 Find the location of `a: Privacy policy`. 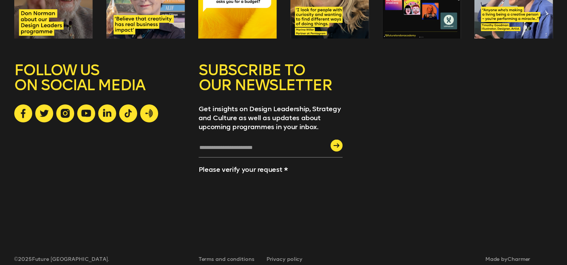

a: Privacy policy is located at coordinates (285, 259).